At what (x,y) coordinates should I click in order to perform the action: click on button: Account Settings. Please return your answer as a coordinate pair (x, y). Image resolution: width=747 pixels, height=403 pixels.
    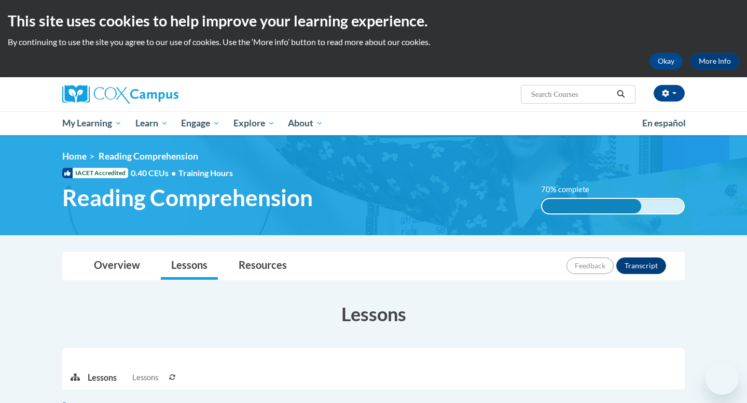
    Looking at the image, I should click on (669, 93).